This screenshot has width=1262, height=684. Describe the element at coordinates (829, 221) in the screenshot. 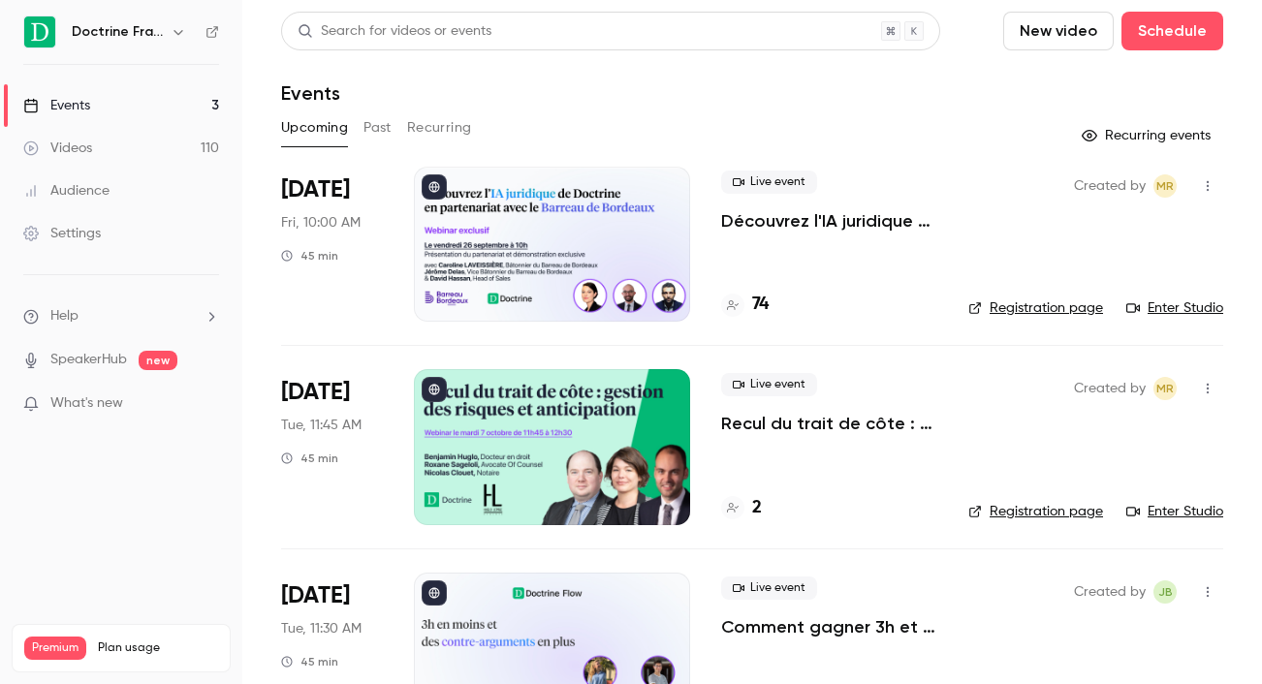

I see `a: Découvrez l'IA juridique de Doctrine en partenariat avec le Barreau de Bordeaux` at that location.